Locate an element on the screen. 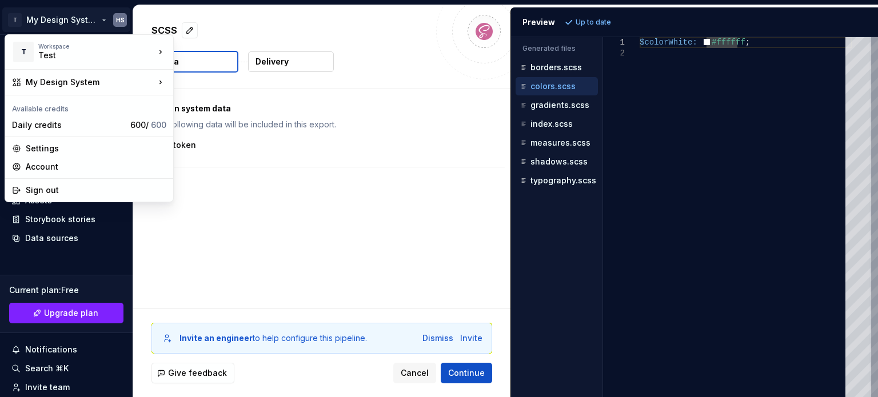 Image resolution: width=878 pixels, height=397 pixels. div: Available credits is located at coordinates (89, 107).